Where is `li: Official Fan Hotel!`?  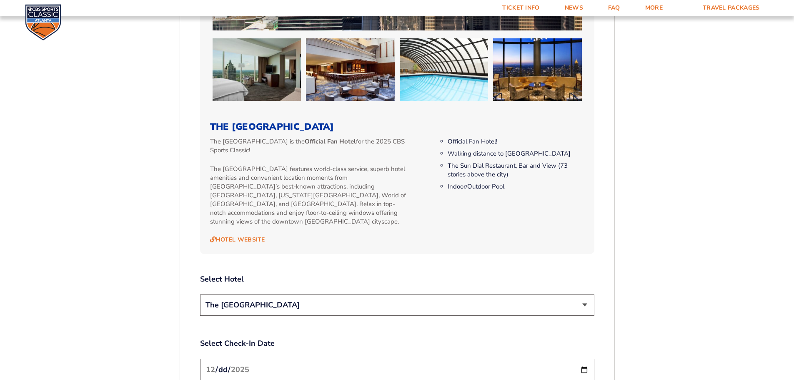
li: Official Fan Hotel! is located at coordinates (515, 141).